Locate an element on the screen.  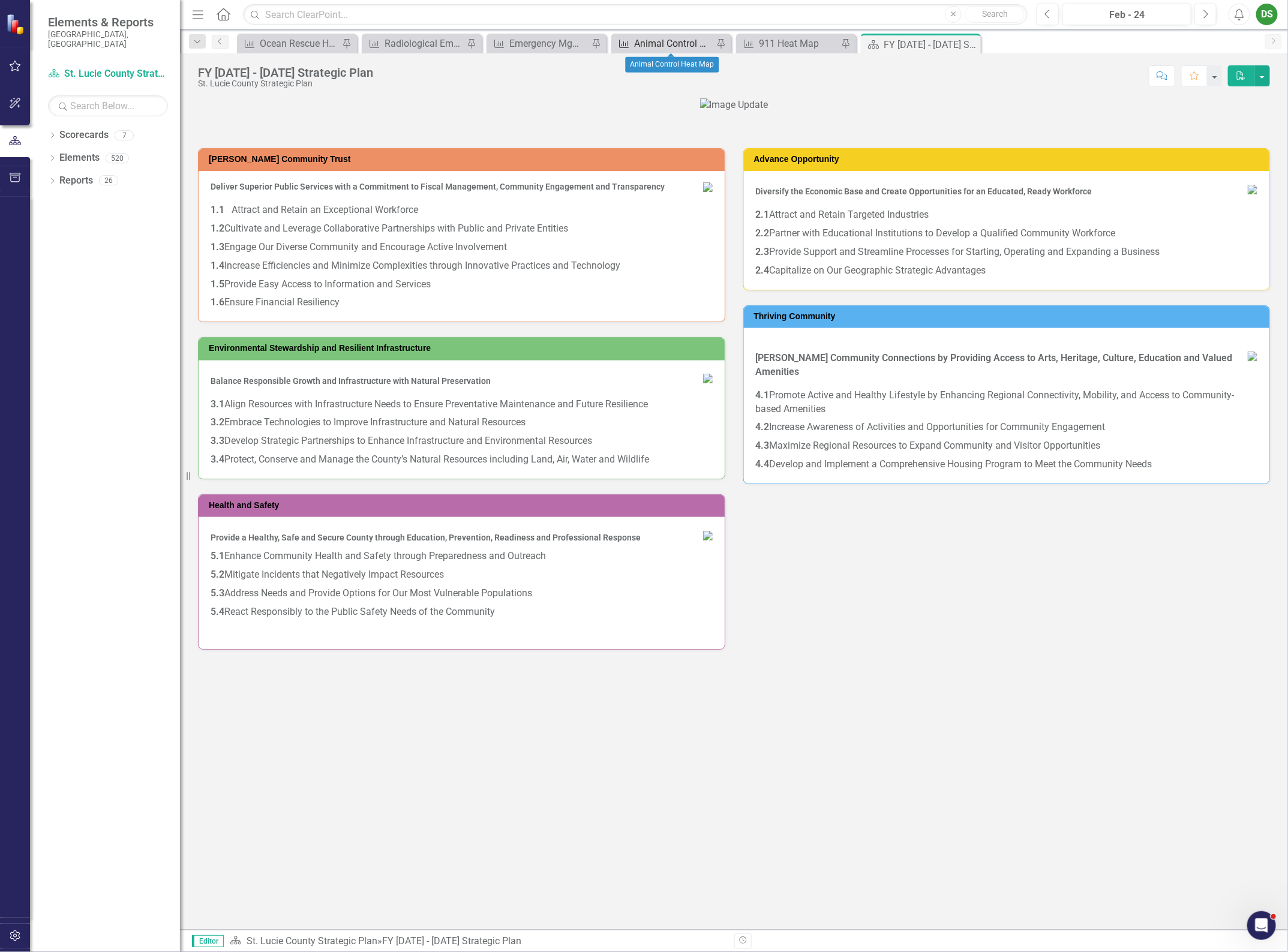
p: Attract and Retain Targeted Industries is located at coordinates (1006, 215).